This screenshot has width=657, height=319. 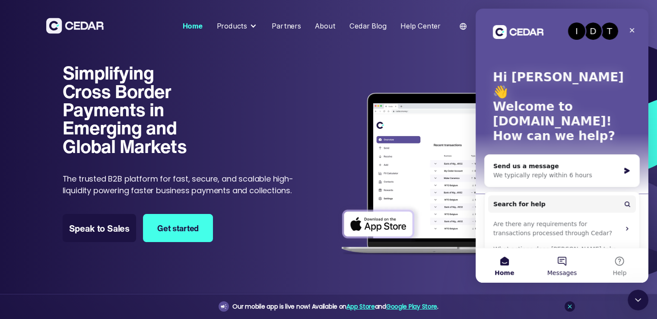 I want to click on a: Google Play Store, so click(x=411, y=306).